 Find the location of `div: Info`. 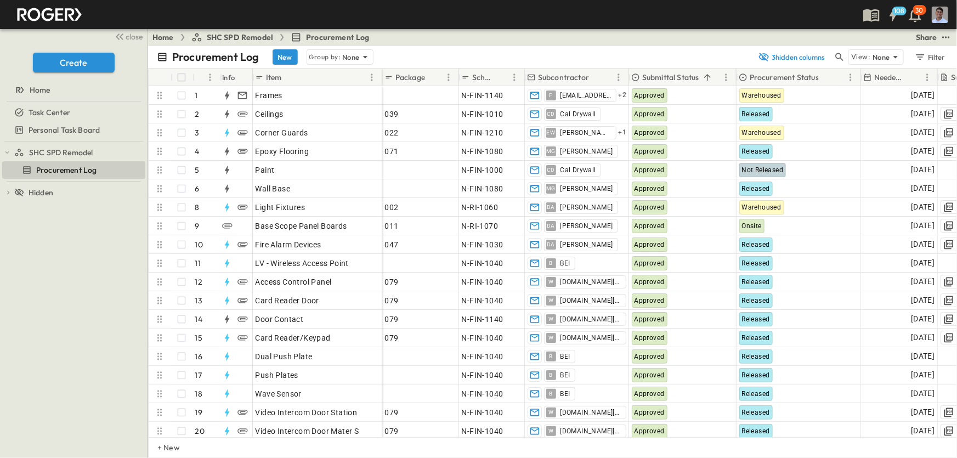

div: Info is located at coordinates (229, 77).